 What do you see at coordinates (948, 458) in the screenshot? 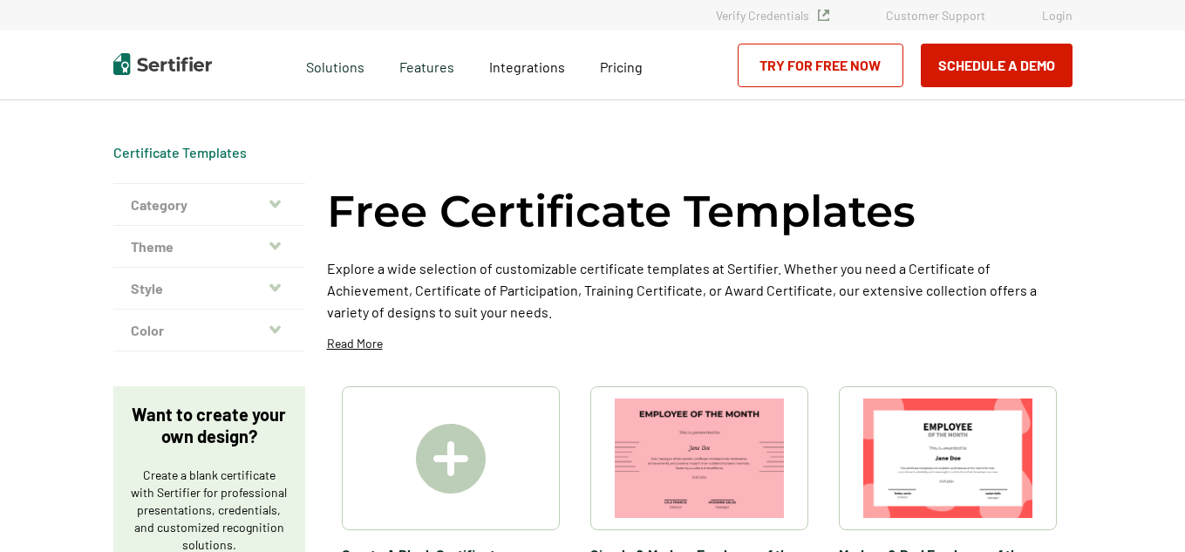
I see `img: Modern & Red Employee of the Month Certificate Template` at bounding box center [948, 458].